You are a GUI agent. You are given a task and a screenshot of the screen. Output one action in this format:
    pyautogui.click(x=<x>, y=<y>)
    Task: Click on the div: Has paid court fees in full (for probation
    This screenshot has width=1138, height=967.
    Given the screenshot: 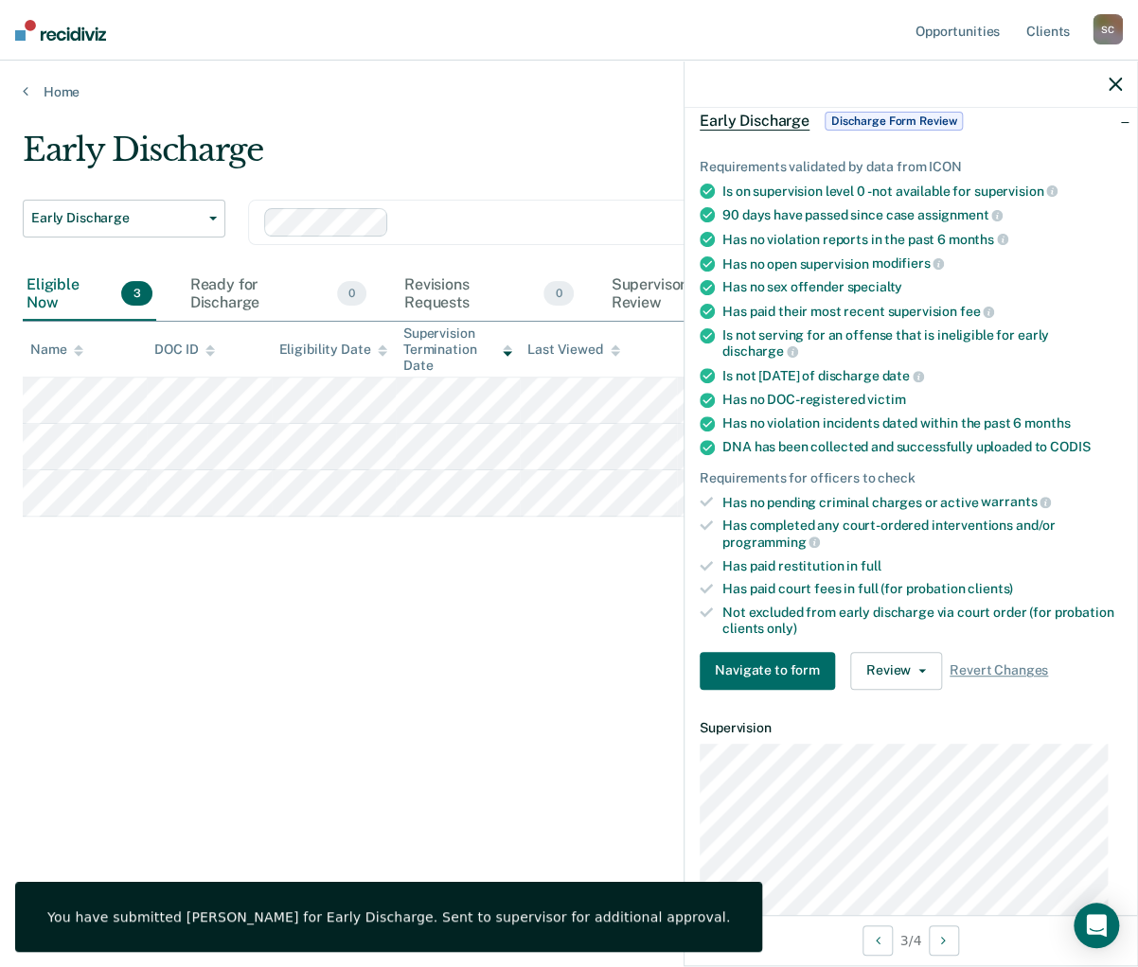 What is the action you would take?
    pyautogui.click(x=922, y=589)
    